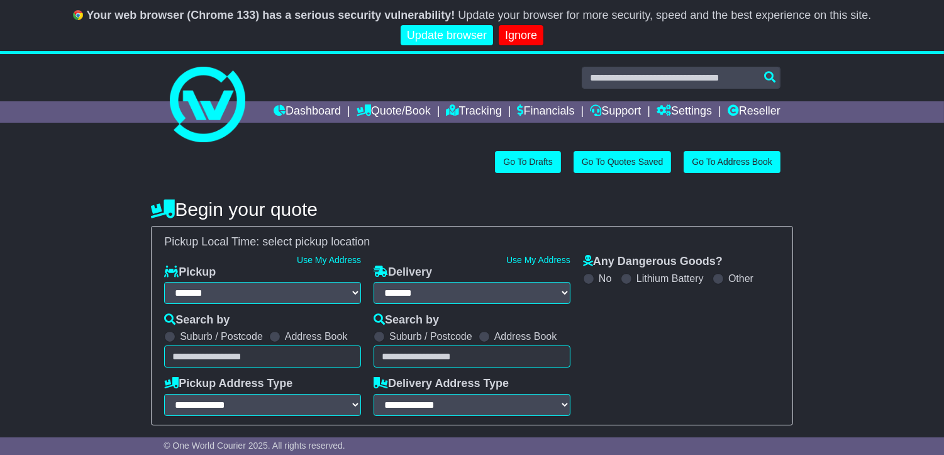 This screenshot has height=455, width=944. What do you see at coordinates (615, 112) in the screenshot?
I see `a: Support` at bounding box center [615, 112].